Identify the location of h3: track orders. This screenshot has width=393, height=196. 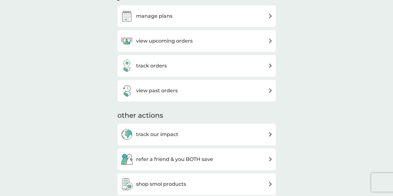
(151, 66).